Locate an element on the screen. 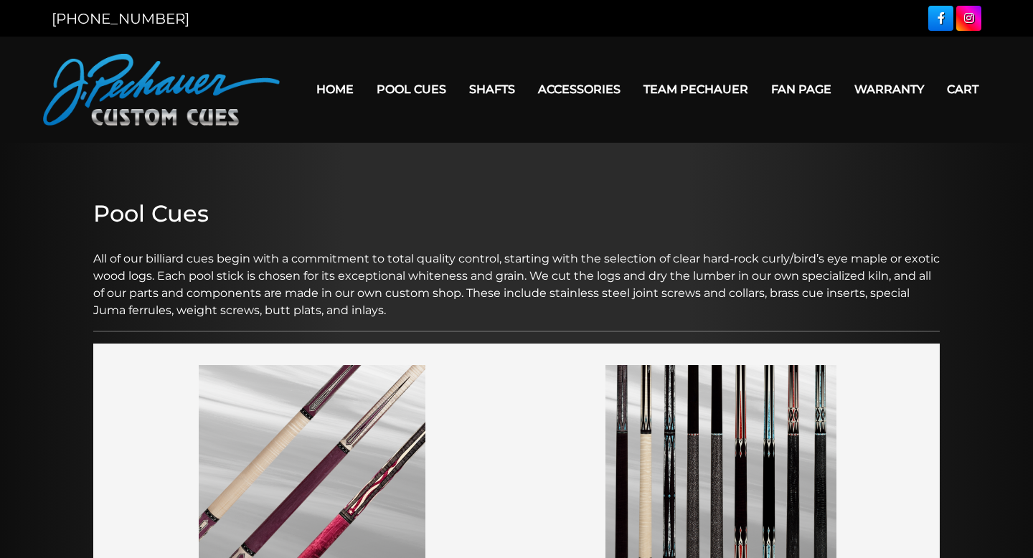 The height and width of the screenshot is (558, 1033). a: Fan Page is located at coordinates (802, 89).